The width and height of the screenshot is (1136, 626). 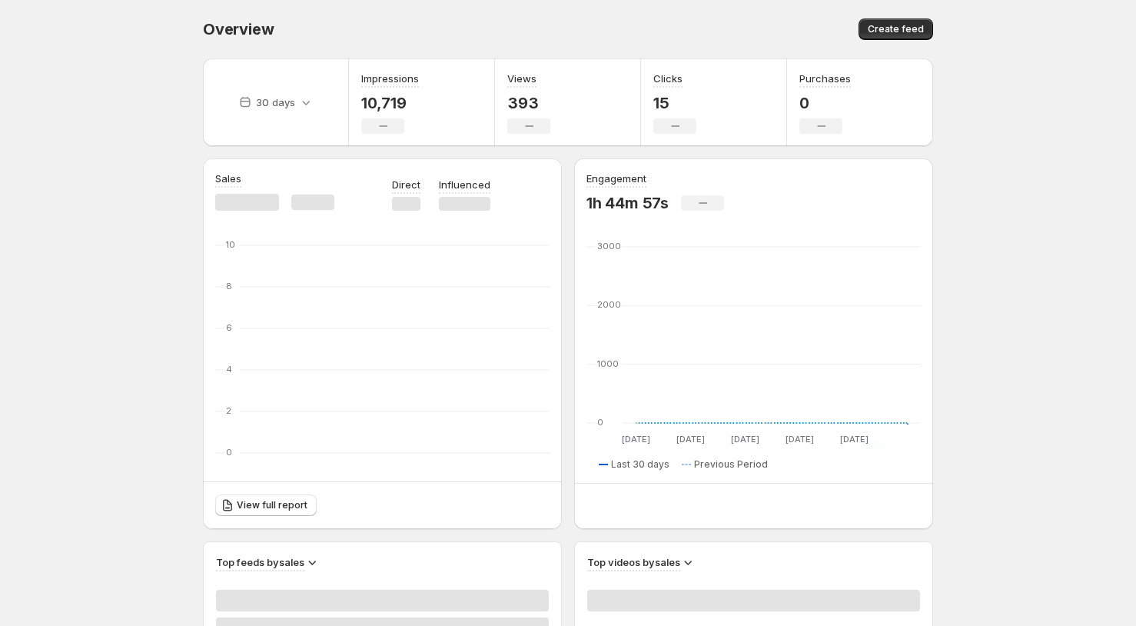 What do you see at coordinates (896, 29) in the screenshot?
I see `button: Create feed` at bounding box center [896, 29].